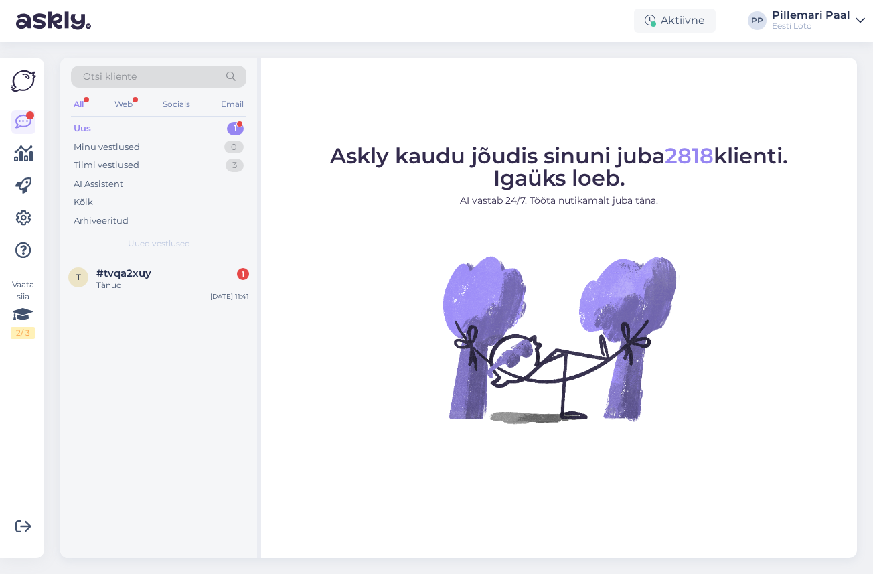 This screenshot has width=873, height=574. Describe the element at coordinates (124, 273) in the screenshot. I see `span: #tvqa2xuy` at that location.